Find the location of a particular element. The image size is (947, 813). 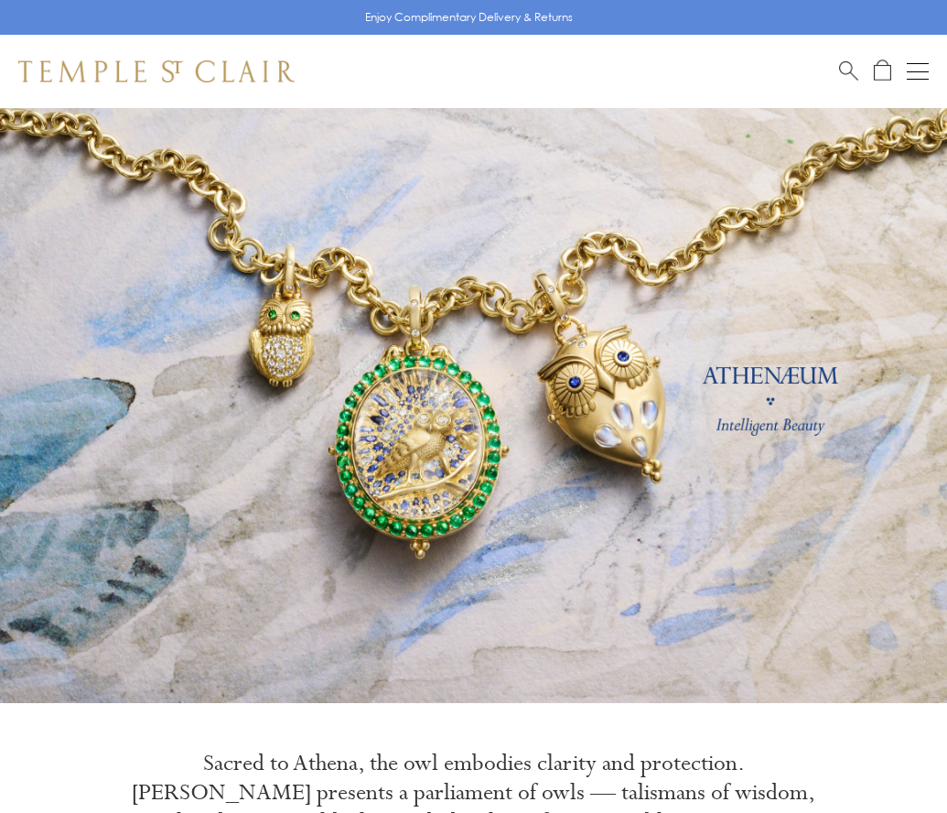

button: Open navigation is located at coordinates (918, 71).